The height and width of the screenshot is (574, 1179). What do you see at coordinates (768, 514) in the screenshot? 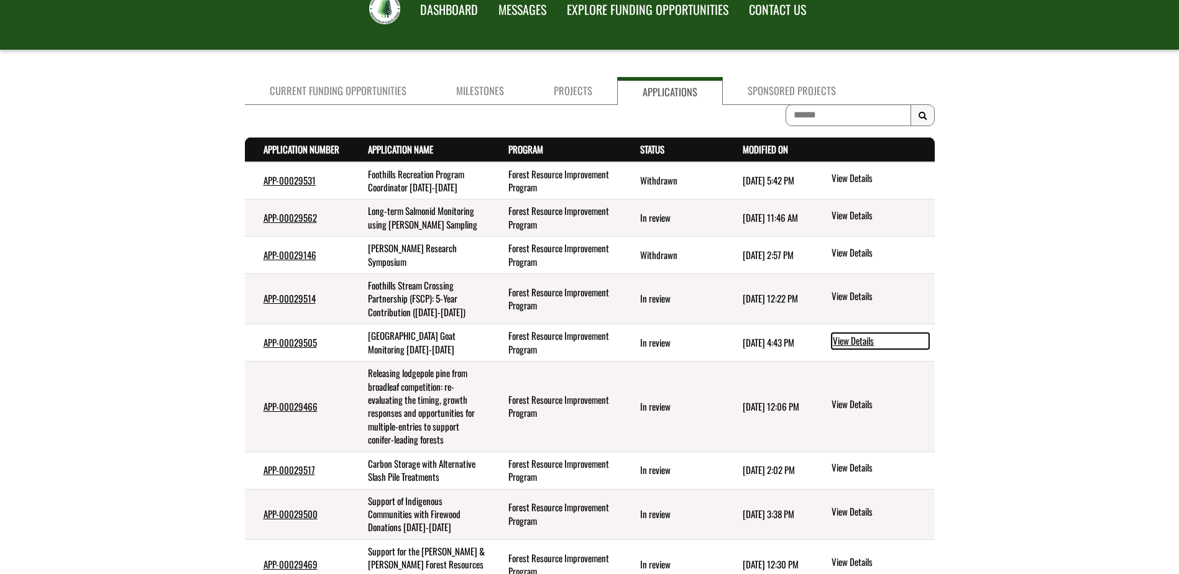
I see `td: 6/3/2025 3:38 PM` at bounding box center [768, 514].